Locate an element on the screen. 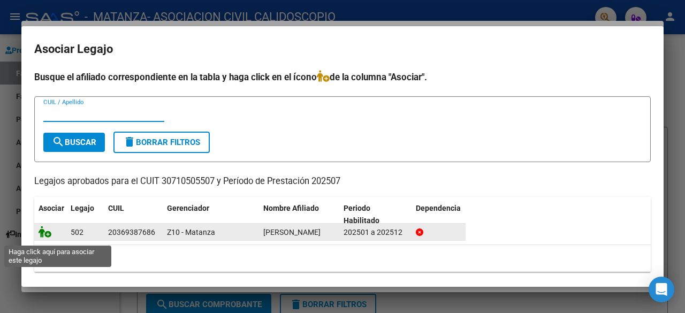 This screenshot has height=313, width=685. button: Borrar Filtros is located at coordinates (162, 142).